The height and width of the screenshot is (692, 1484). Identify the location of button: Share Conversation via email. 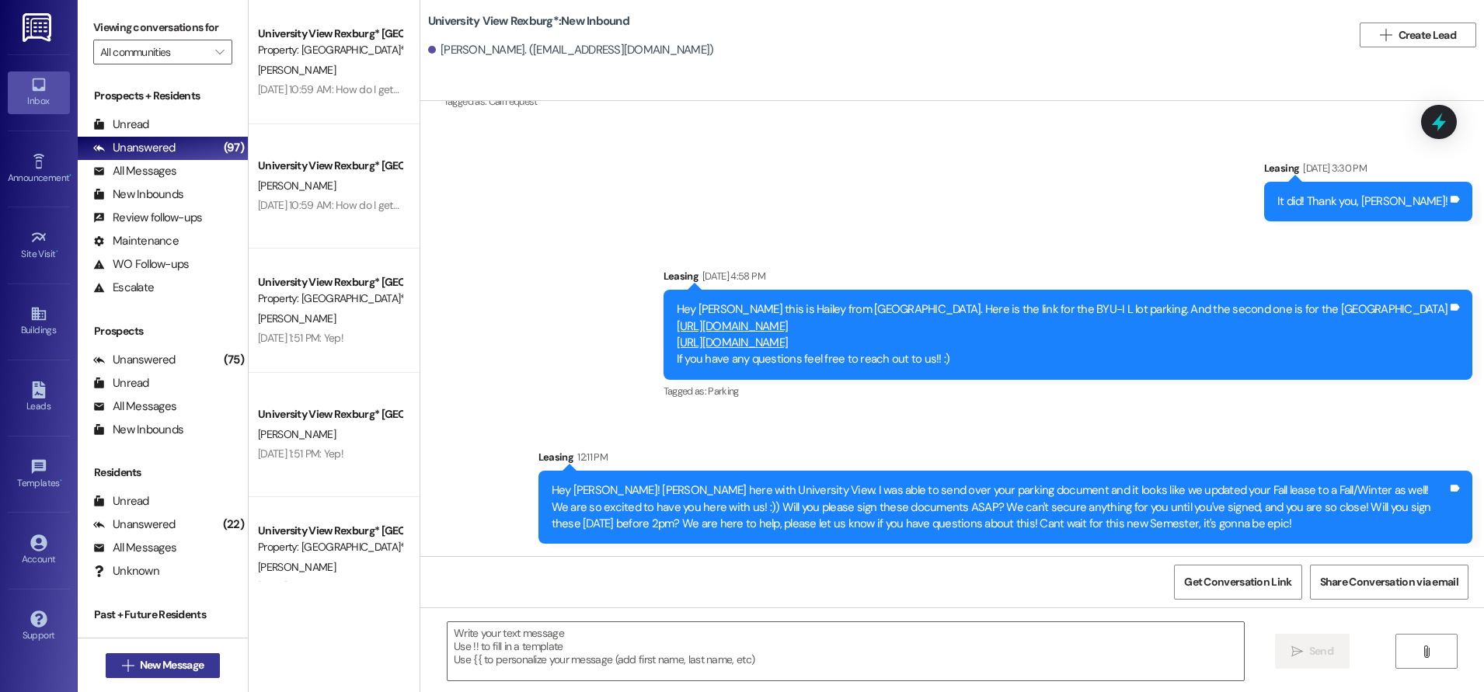
(1389, 582).